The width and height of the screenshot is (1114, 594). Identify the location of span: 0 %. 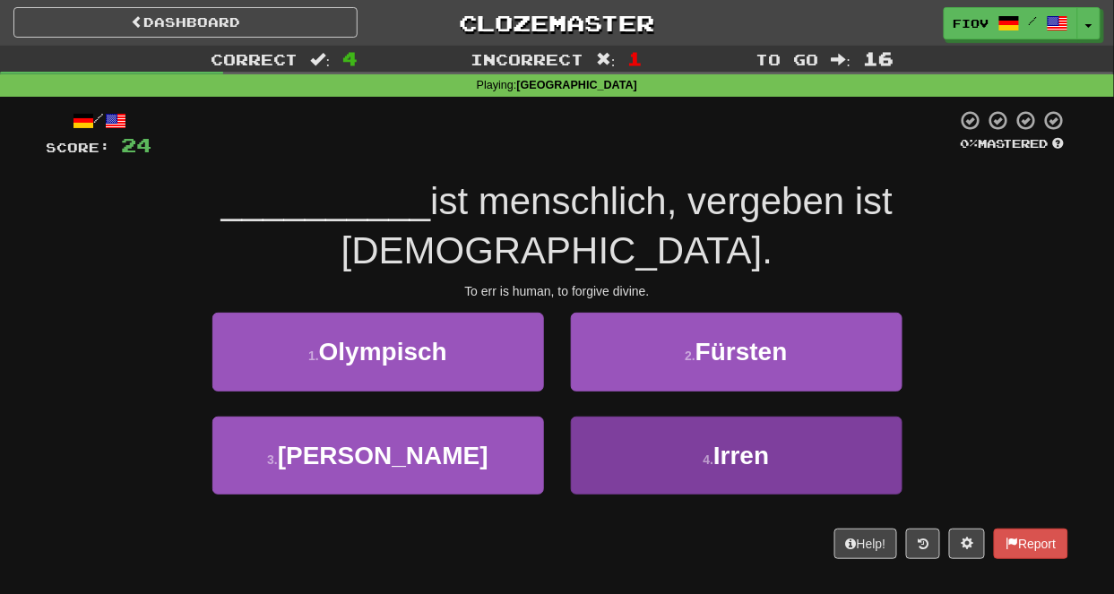
(970, 143).